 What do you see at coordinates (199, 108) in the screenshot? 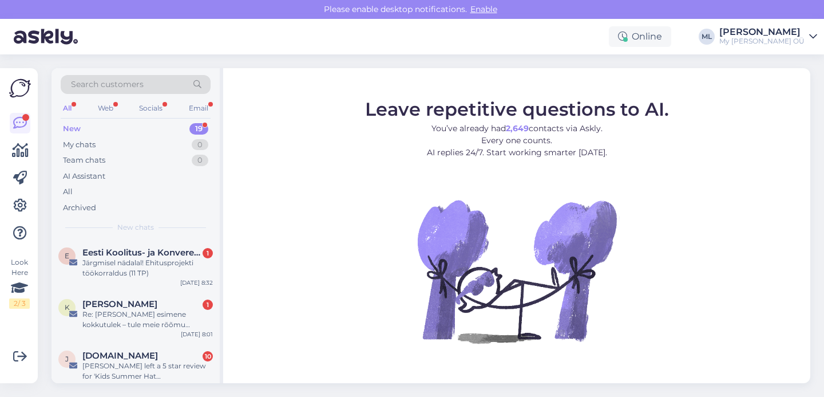
I see `div: Email` at bounding box center [199, 108].